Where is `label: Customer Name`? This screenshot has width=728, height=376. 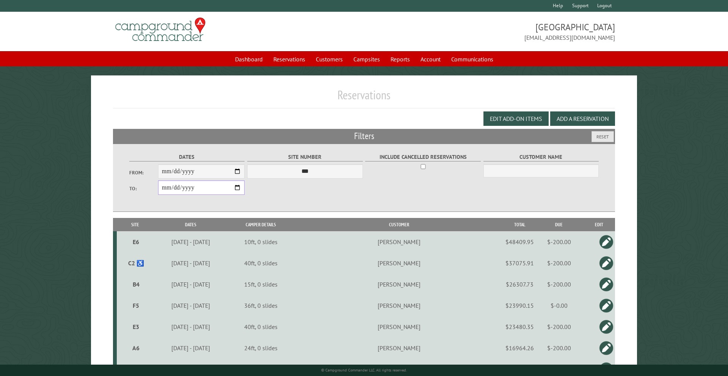 label: Customer Name is located at coordinates (541, 157).